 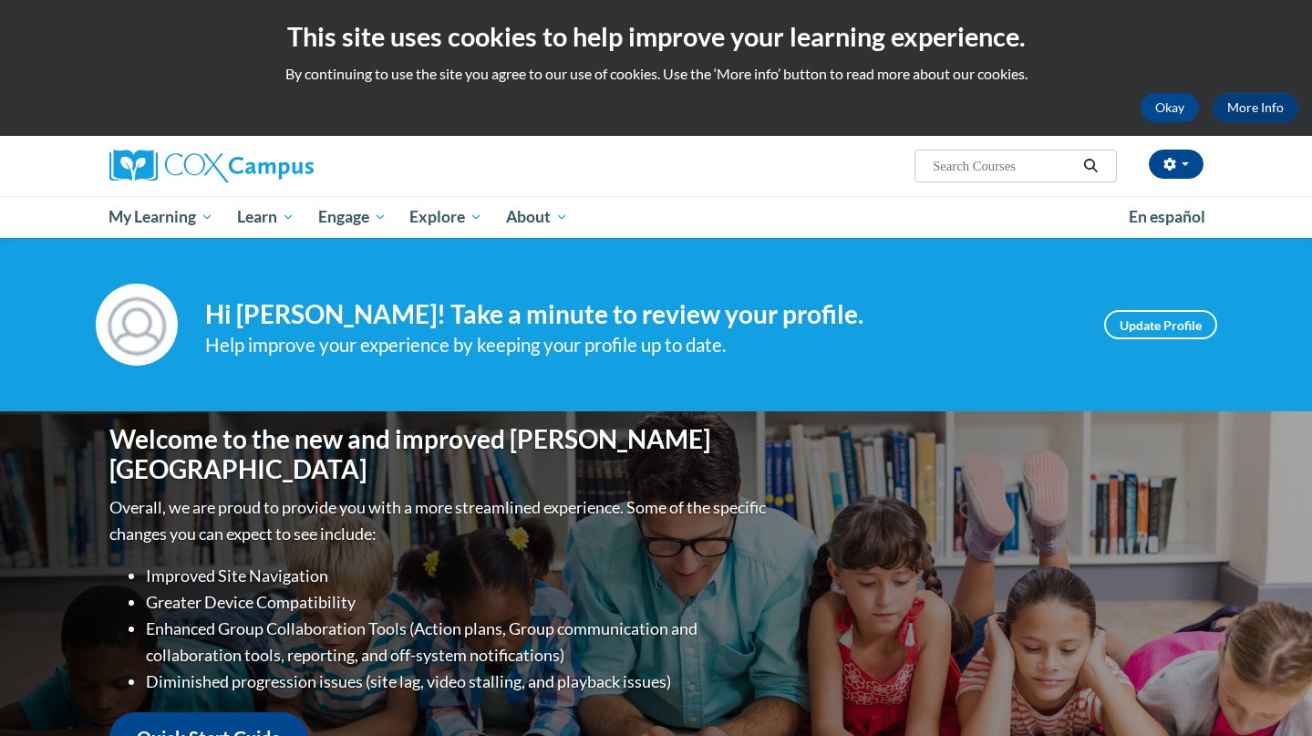 What do you see at coordinates (458, 602) in the screenshot?
I see `li: Greater Device Compatibility` at bounding box center [458, 602].